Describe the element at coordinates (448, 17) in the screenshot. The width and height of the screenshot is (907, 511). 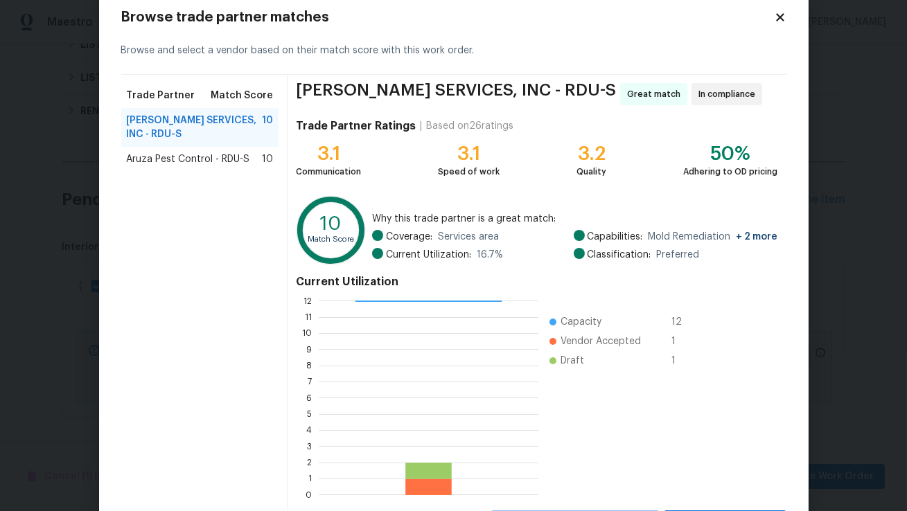
I see `h2: Browse trade partner matches` at that location.